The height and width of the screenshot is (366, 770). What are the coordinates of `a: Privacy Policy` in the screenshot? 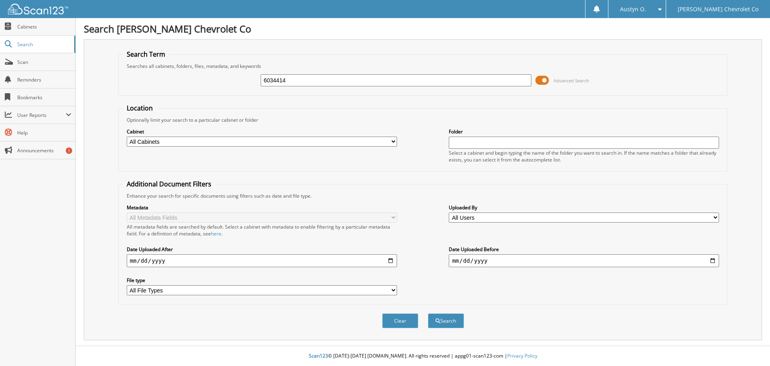 It's located at (522, 355).